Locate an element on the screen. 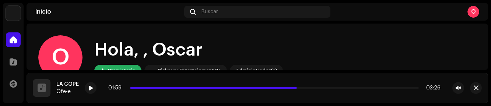  div: 01:59 is located at coordinates (117, 88).